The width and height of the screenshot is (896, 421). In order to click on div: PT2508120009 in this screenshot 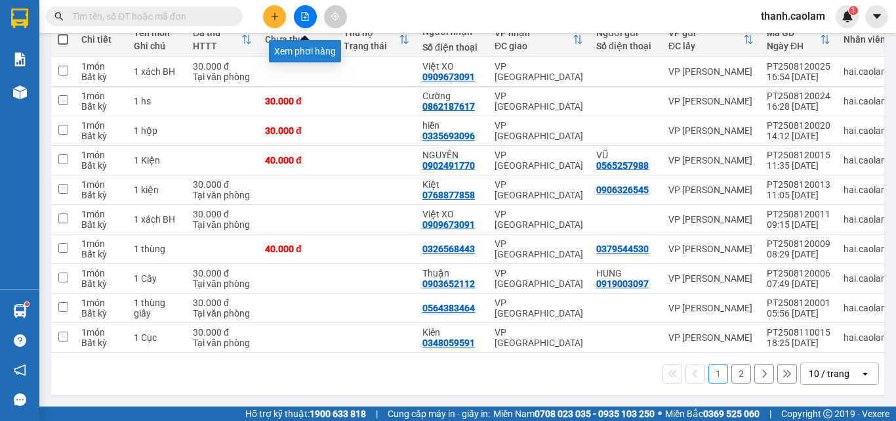, I will do `click(799, 243)`.